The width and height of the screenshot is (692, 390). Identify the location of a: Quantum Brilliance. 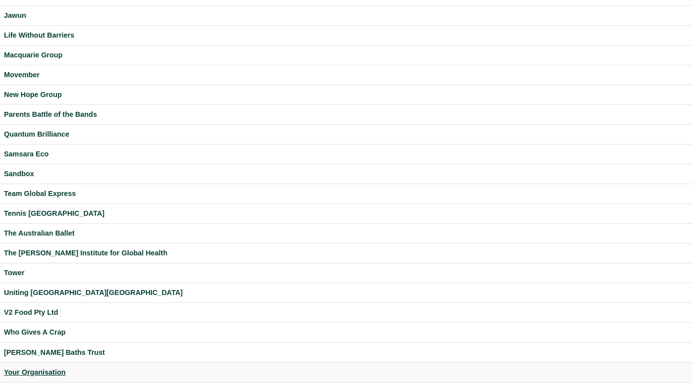
(346, 134).